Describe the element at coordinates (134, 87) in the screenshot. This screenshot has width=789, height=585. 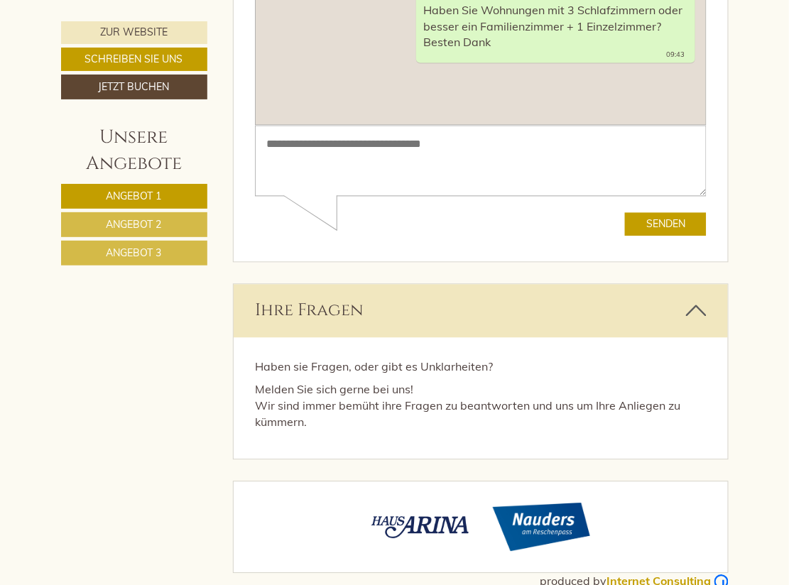
I see `a: Jetzt buchen` at that location.